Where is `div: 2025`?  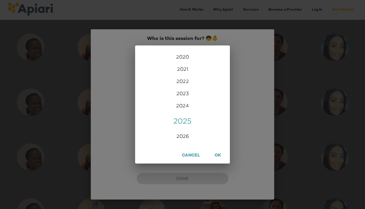
div: 2025 is located at coordinates (182, 121).